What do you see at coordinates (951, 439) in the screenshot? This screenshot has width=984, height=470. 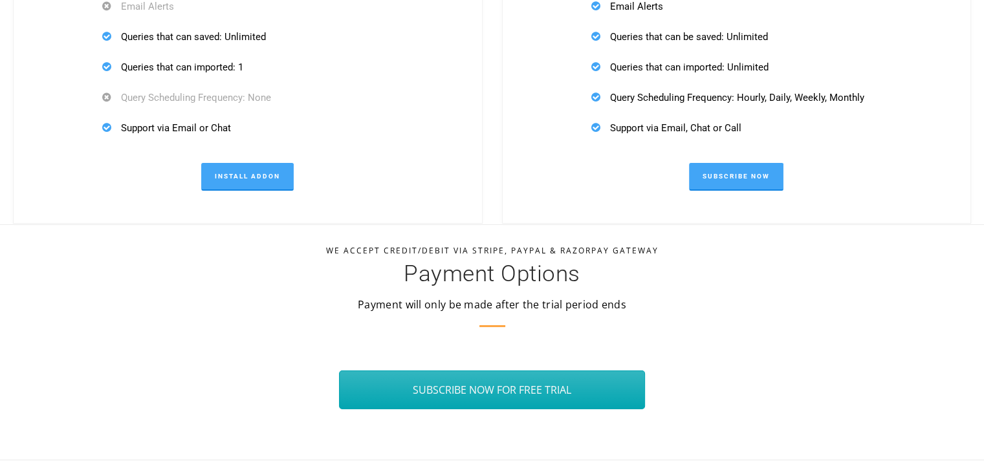 I see `div: Виджет чата` at bounding box center [951, 439].